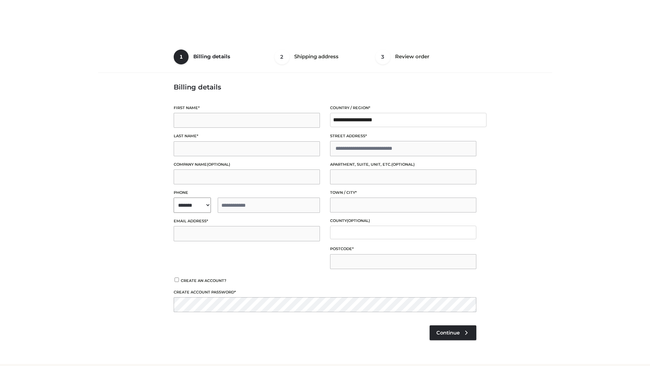 The height and width of the screenshot is (366, 650). Describe the element at coordinates (204, 280) in the screenshot. I see `span: Create an account?` at that location.